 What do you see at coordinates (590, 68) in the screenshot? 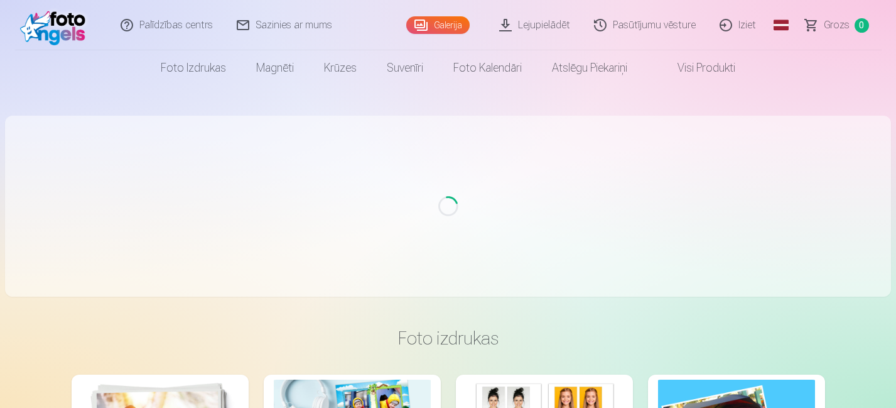
I see `a: Atslēgu piekariņi` at bounding box center [590, 68].